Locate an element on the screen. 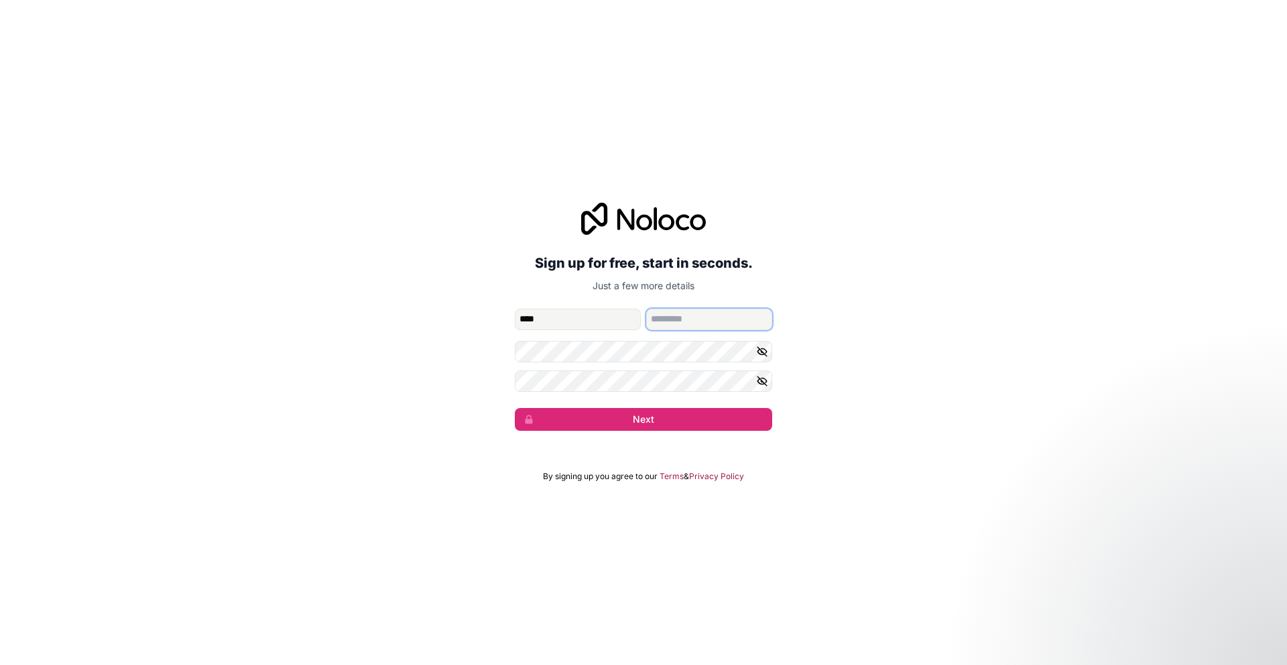  input: family-name is located at coordinates (709, 319).